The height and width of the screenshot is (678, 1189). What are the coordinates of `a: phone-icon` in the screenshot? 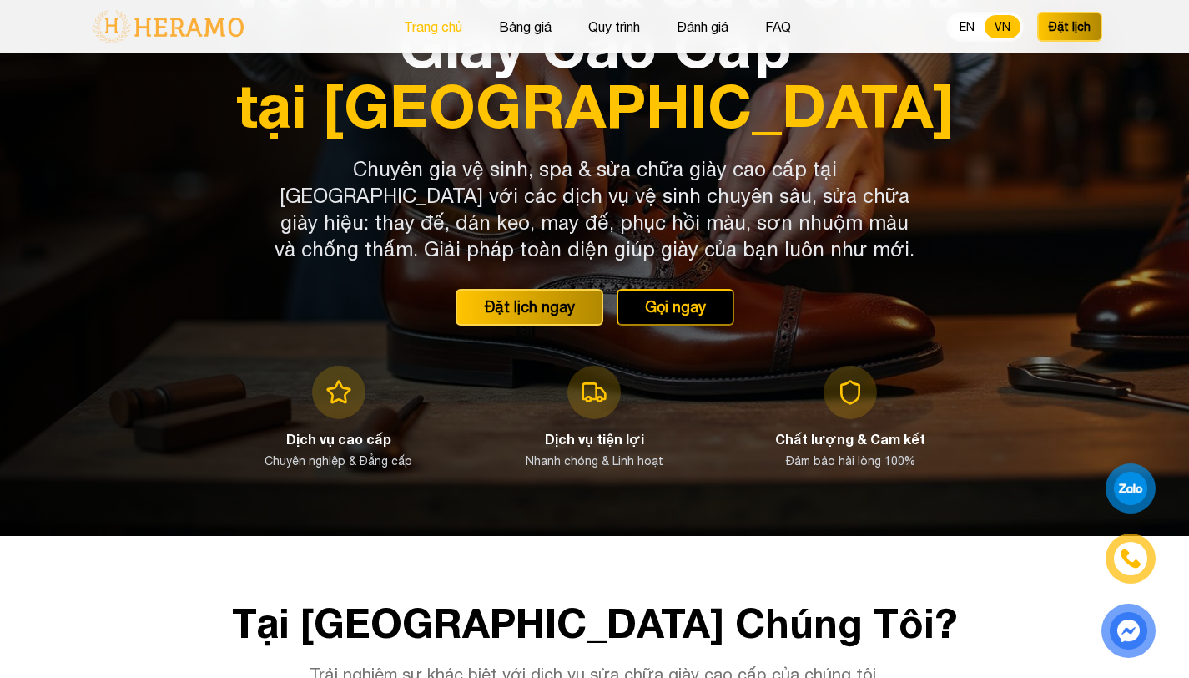 It's located at (1131, 558).